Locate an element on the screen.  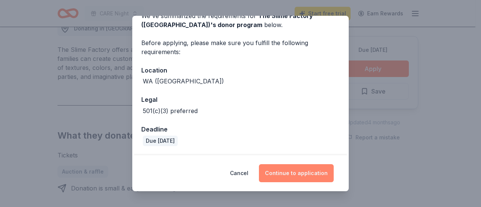
button: Cancel is located at coordinates (239, 173).